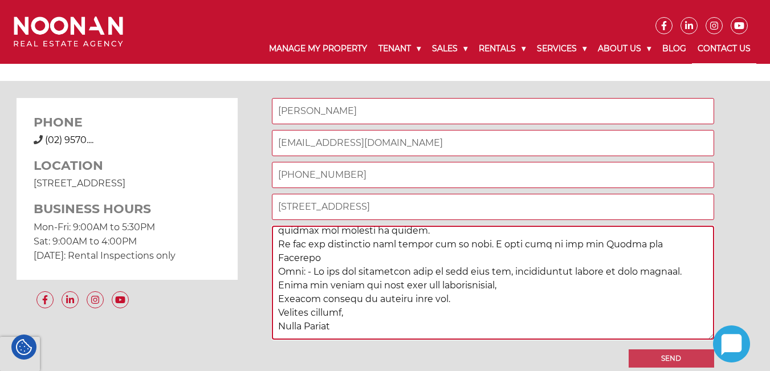 Image resolution: width=770 pixels, height=371 pixels. I want to click on span: (02) 9570...., so click(69, 140).